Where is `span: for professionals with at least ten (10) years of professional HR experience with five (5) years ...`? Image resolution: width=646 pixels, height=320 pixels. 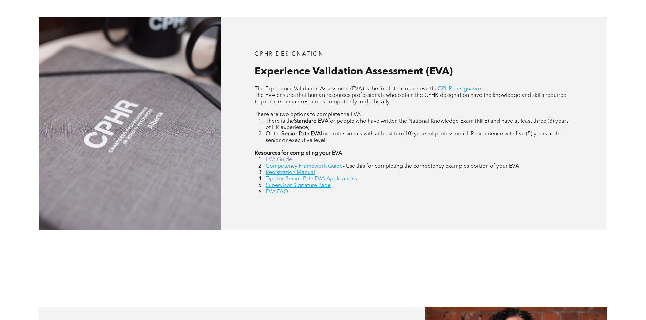
span: for professionals with at least ten (10) years of professional HR experience with five (5) years ... is located at coordinates (414, 137).